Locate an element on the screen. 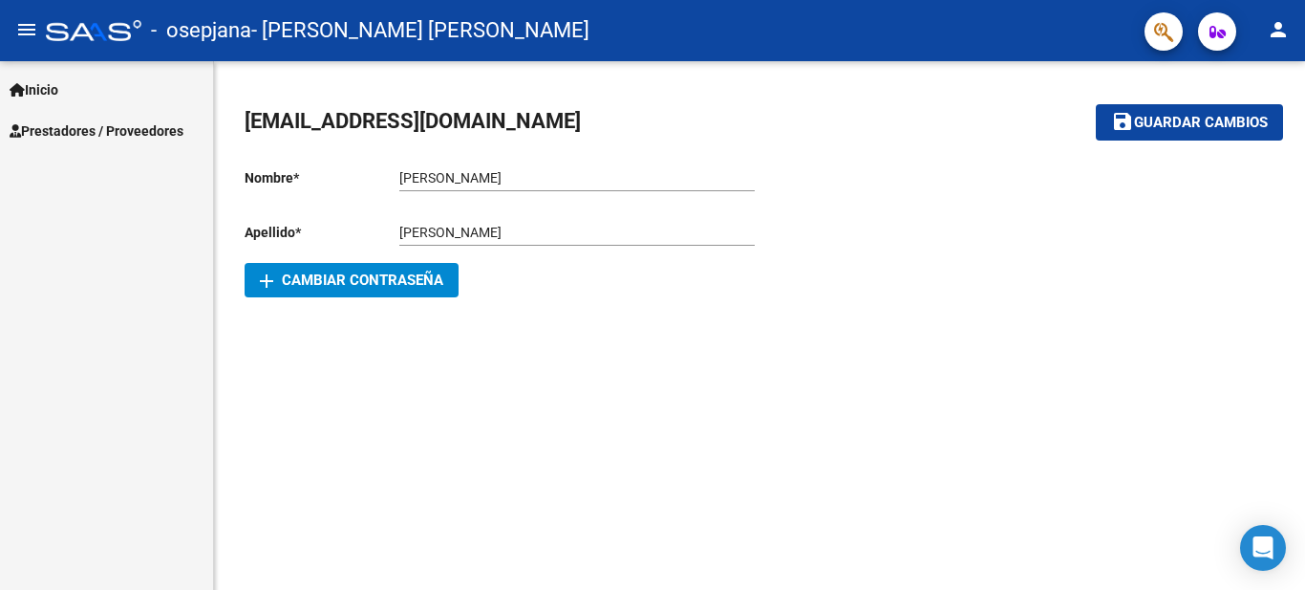 Image resolution: width=1305 pixels, height=590 pixels. span: Inicio is located at coordinates (33, 90).